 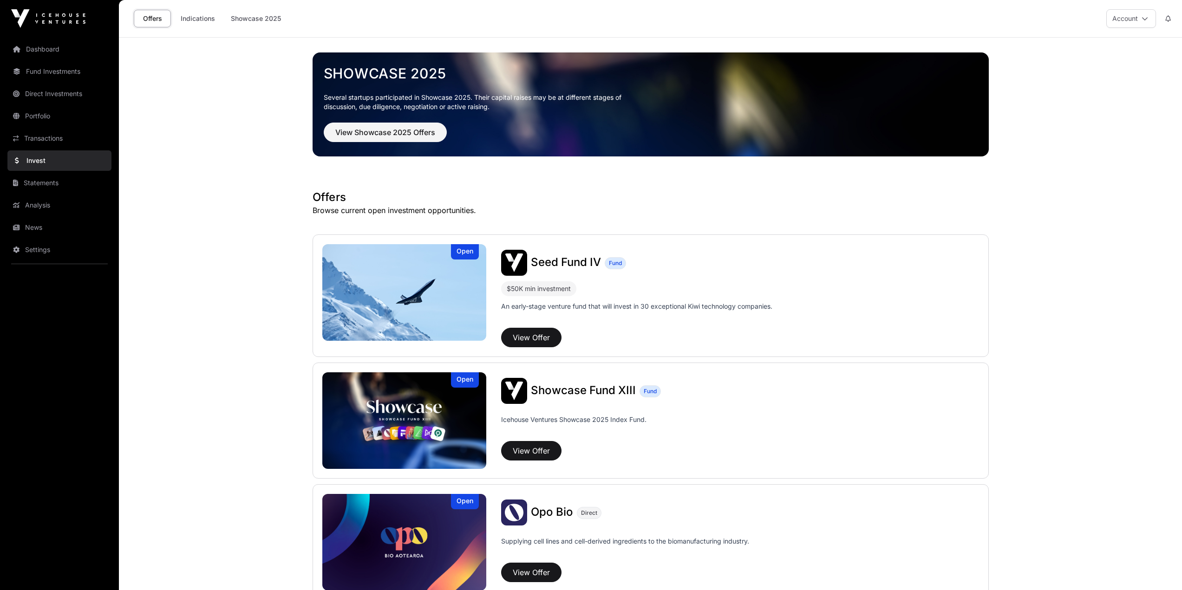 I want to click on span: Showcase Fund XIII, so click(x=583, y=390).